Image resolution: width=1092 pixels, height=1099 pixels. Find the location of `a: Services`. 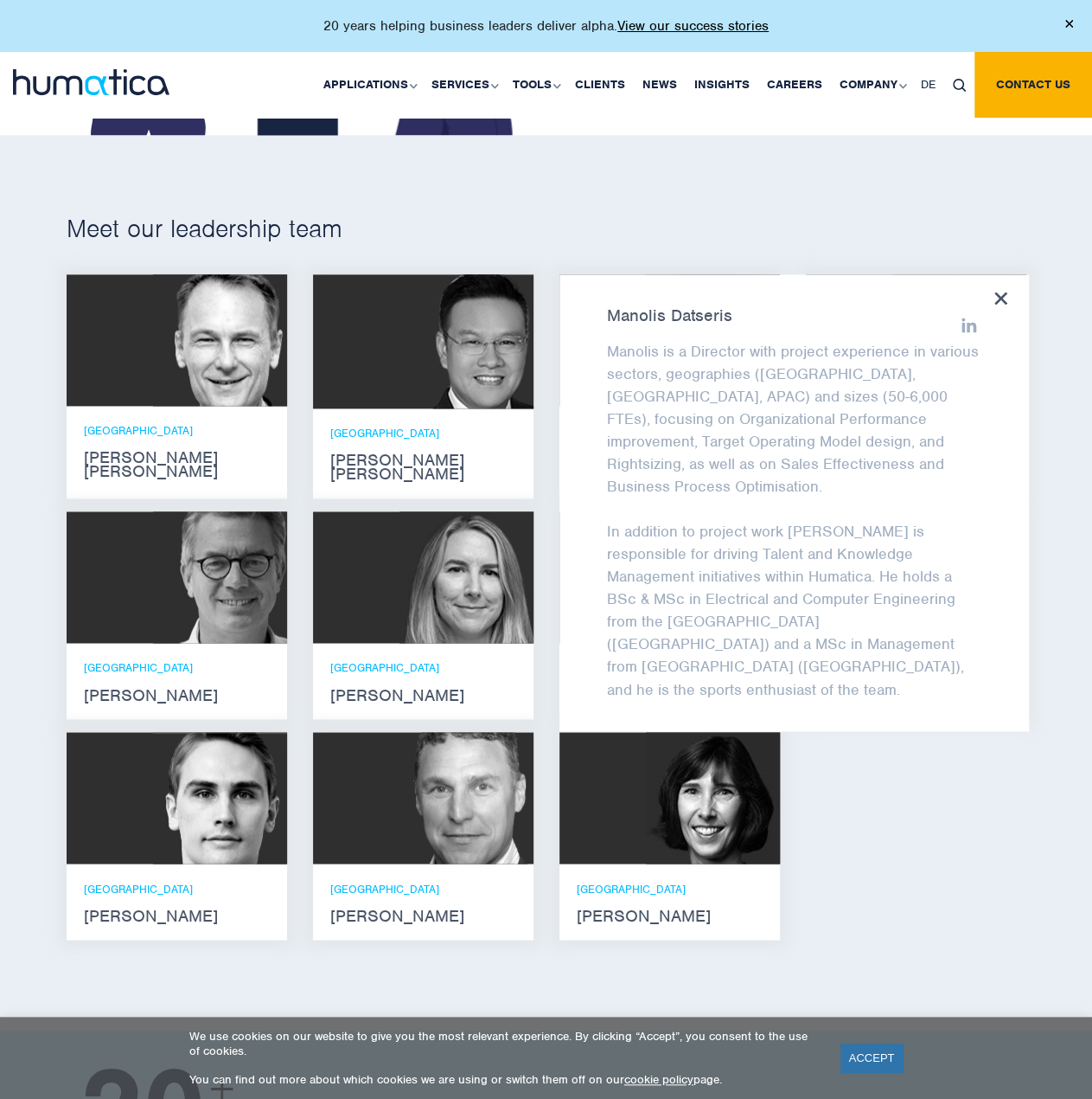

a: Services is located at coordinates (463, 85).